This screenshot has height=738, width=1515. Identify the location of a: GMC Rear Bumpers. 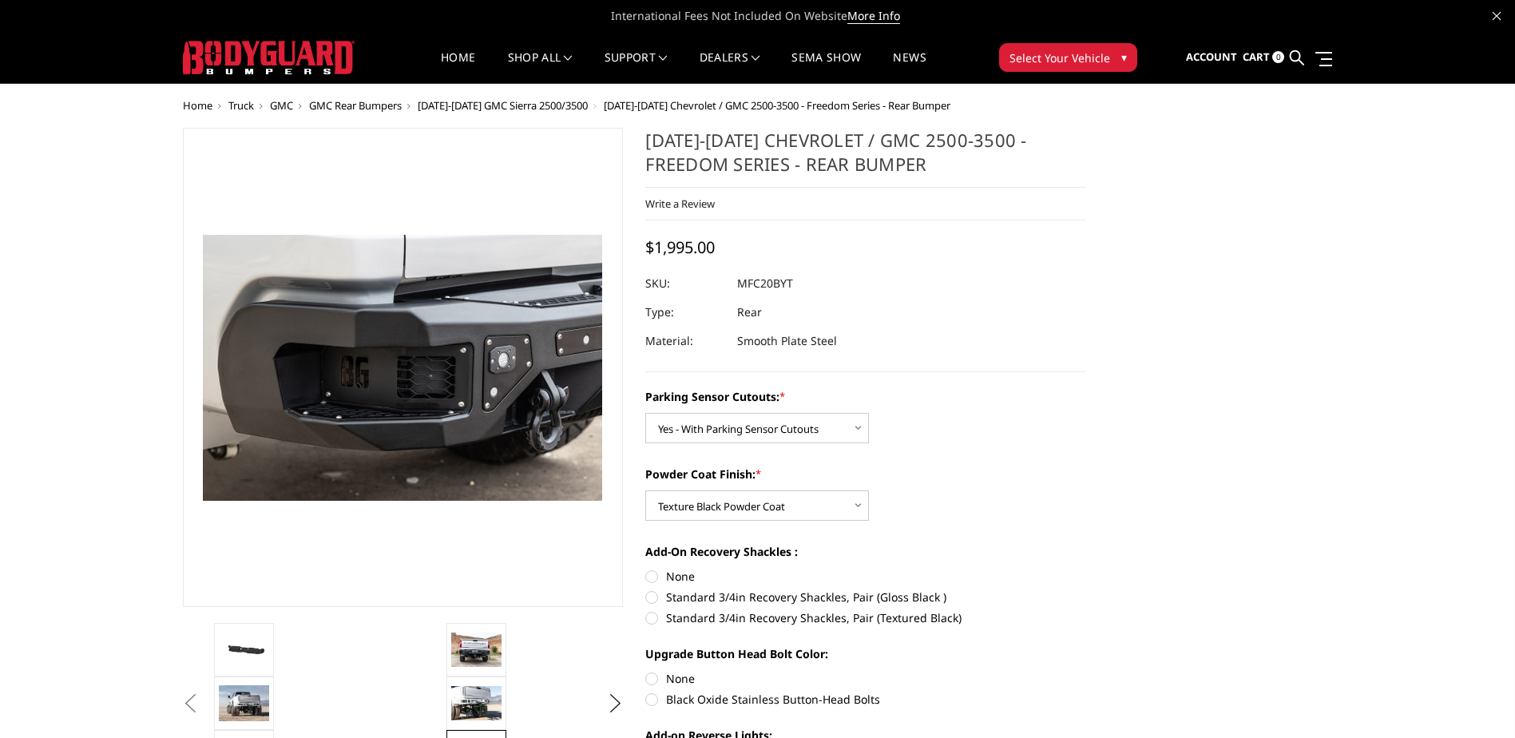
(355, 105).